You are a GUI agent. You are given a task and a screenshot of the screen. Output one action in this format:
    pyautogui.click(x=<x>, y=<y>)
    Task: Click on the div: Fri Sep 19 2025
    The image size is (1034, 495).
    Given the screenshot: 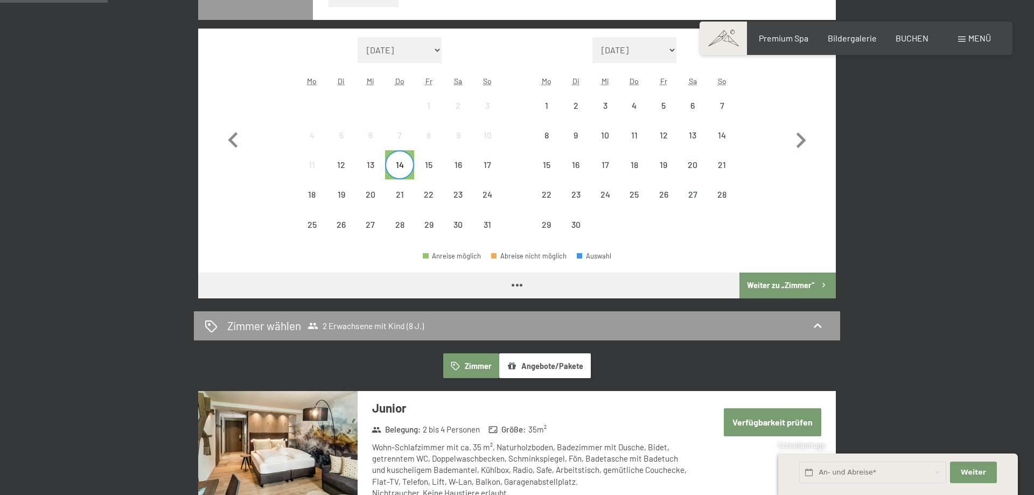 What is the action you would take?
    pyautogui.click(x=664, y=165)
    